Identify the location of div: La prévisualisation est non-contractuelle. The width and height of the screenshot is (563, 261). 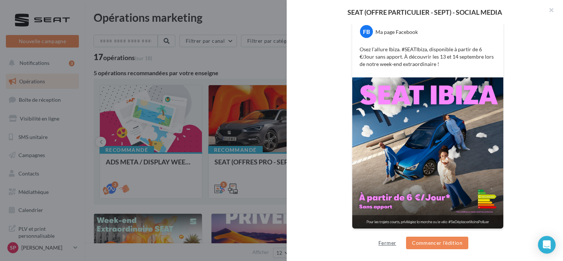
(428, 233).